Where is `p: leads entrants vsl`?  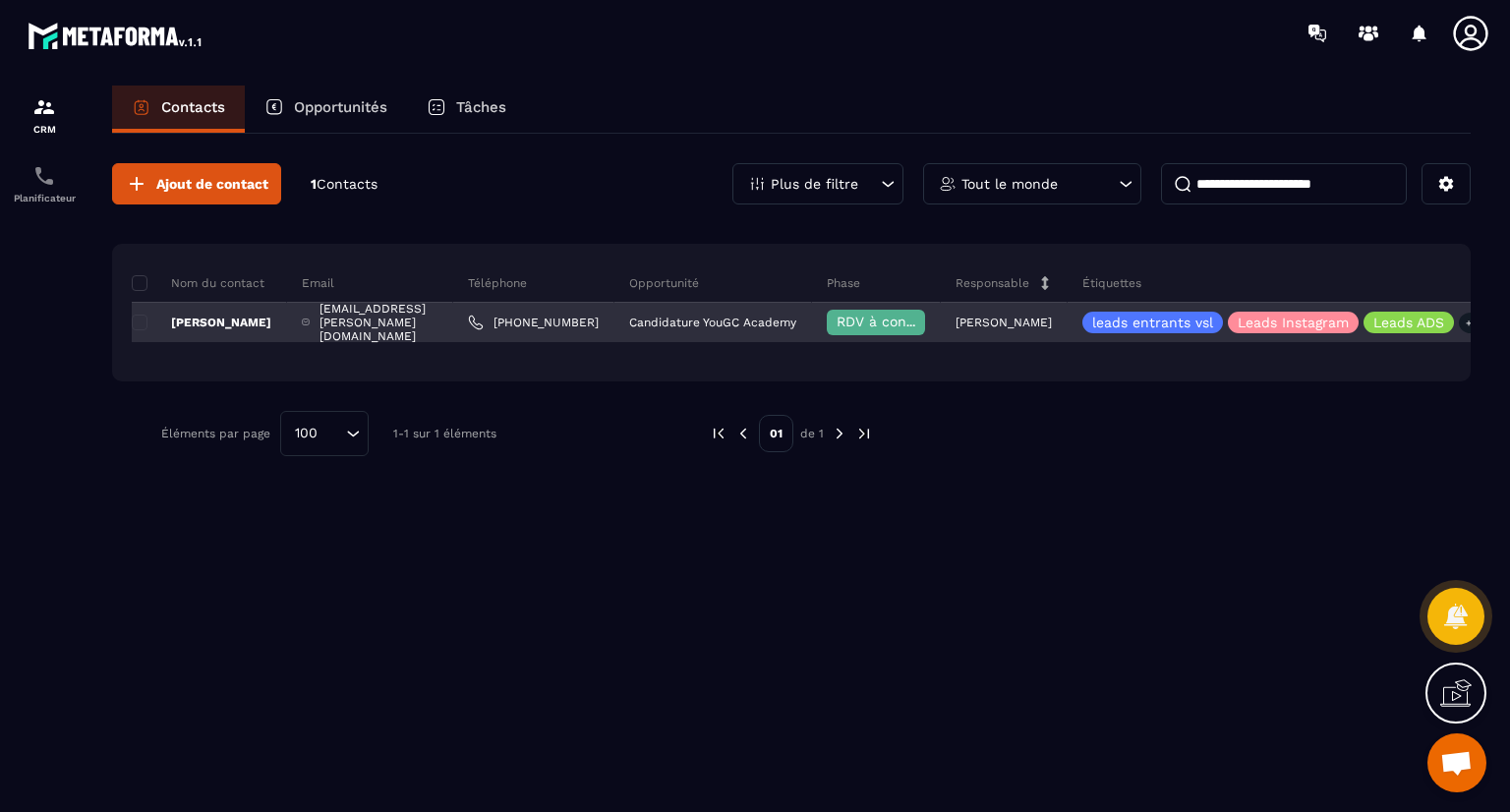 p: leads entrants vsl is located at coordinates (1152, 322).